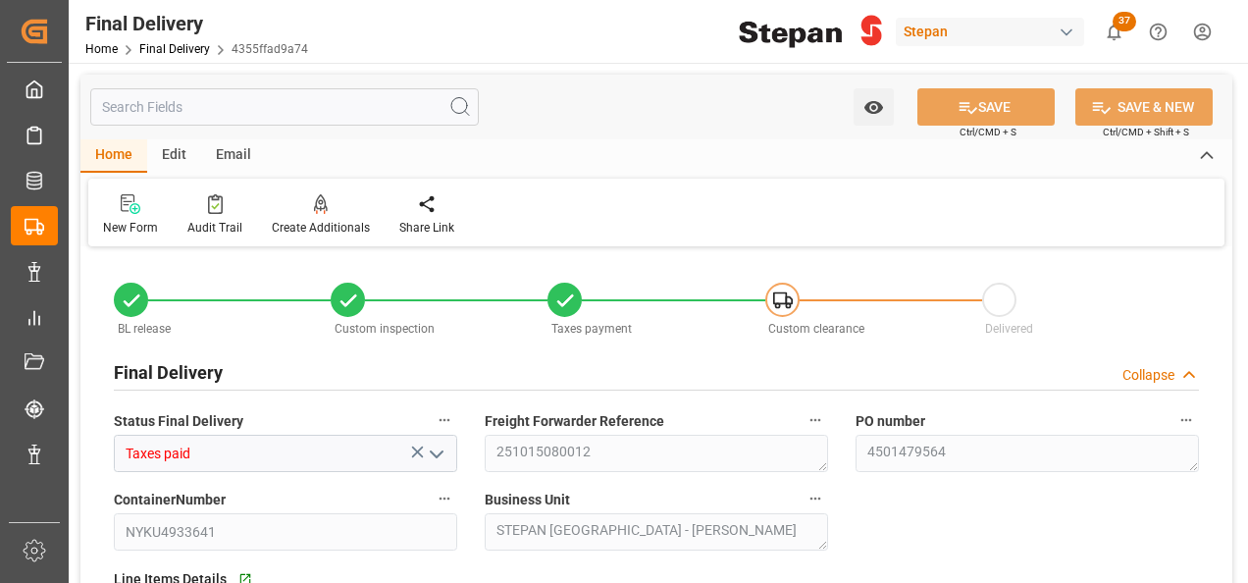  I want to click on div: Stepan, so click(990, 31).